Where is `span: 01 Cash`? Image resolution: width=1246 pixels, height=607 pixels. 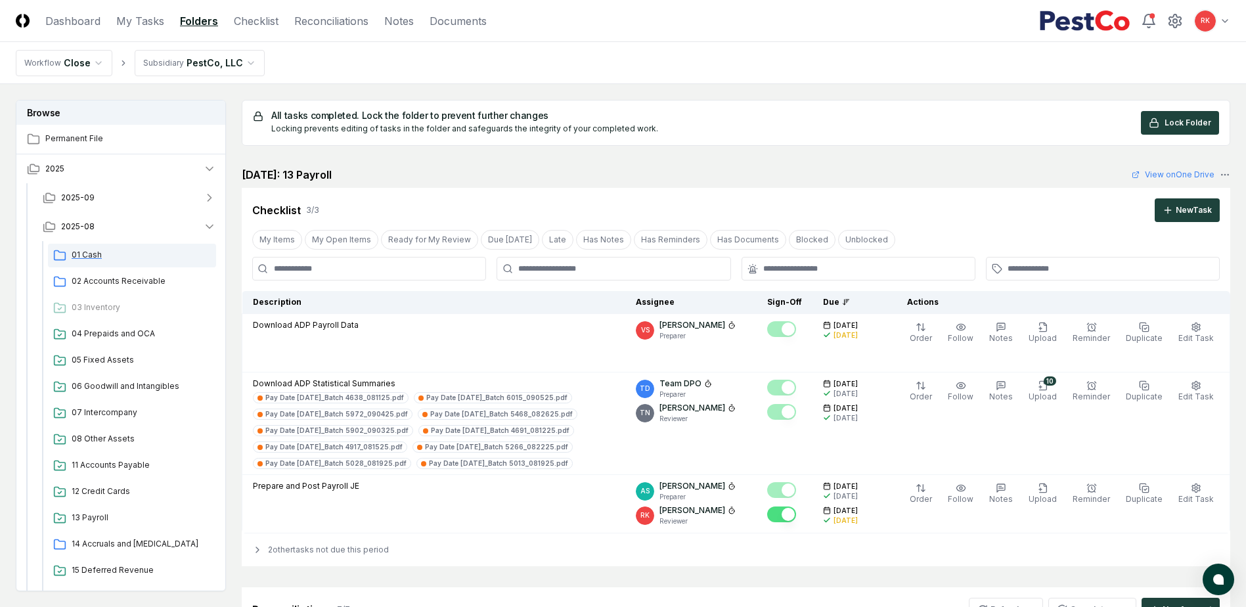 span: 01 Cash is located at coordinates (141, 255).